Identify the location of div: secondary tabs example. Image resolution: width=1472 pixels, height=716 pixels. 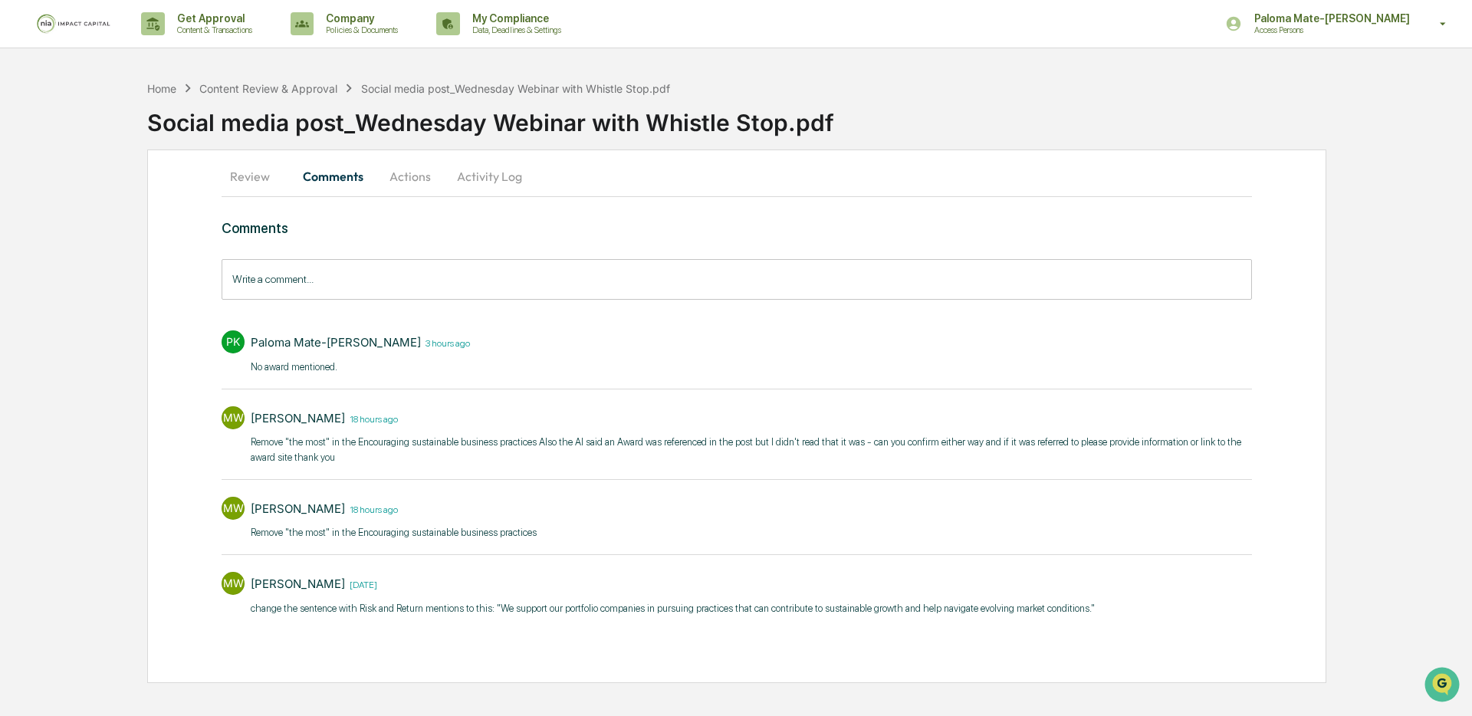
(737, 176).